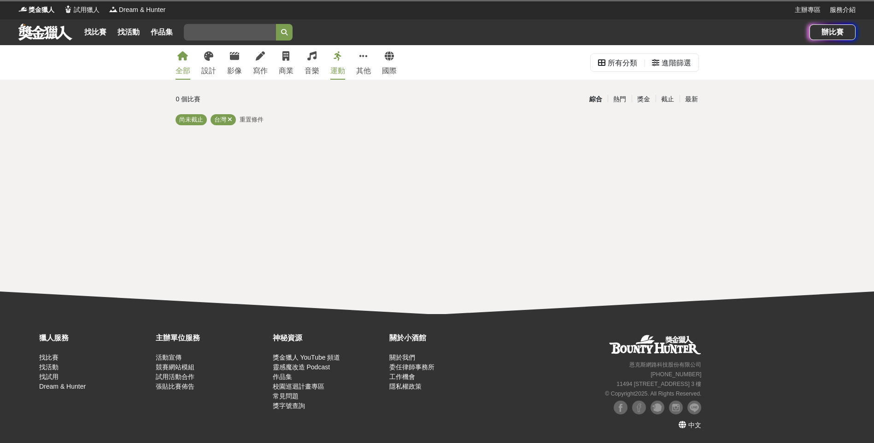 Image resolution: width=874 pixels, height=443 pixels. Describe the element at coordinates (209, 62) in the screenshot. I see `a: 設計` at that location.